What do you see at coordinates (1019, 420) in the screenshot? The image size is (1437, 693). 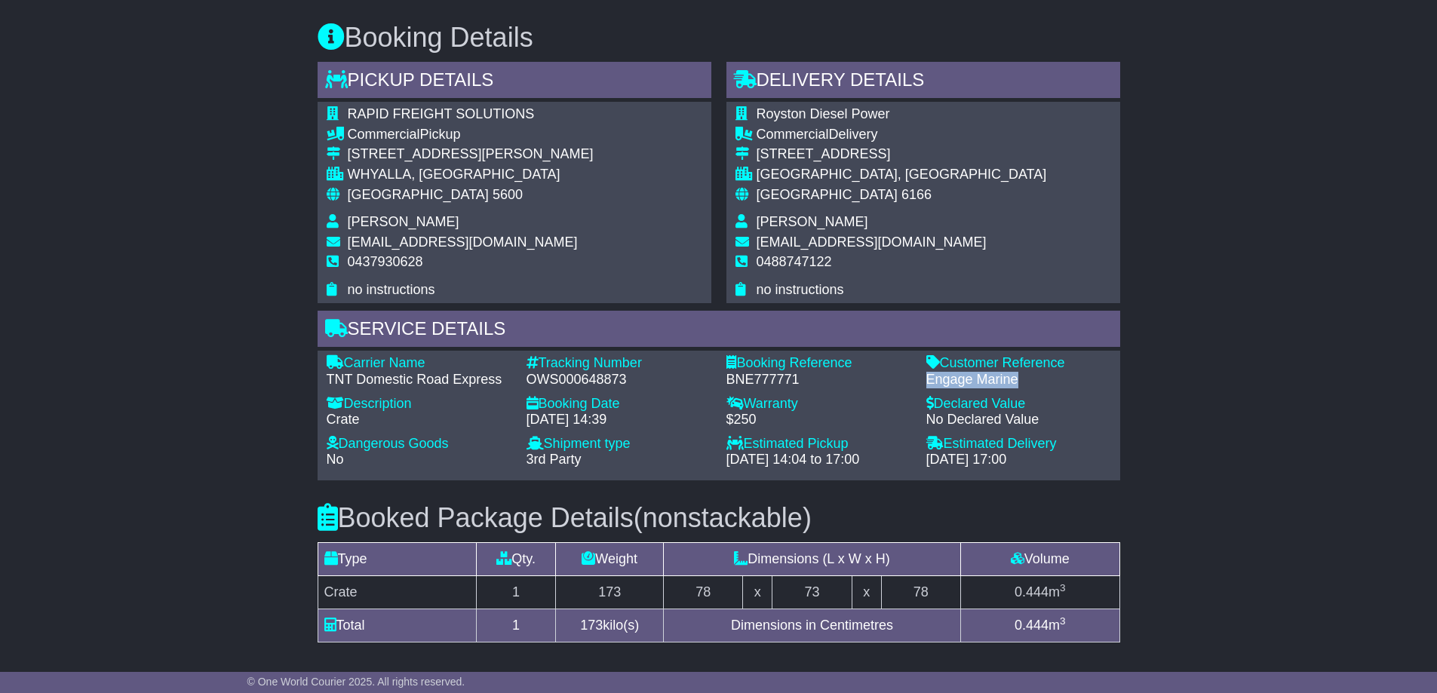 I see `div: No Declared Value` at bounding box center [1019, 420].